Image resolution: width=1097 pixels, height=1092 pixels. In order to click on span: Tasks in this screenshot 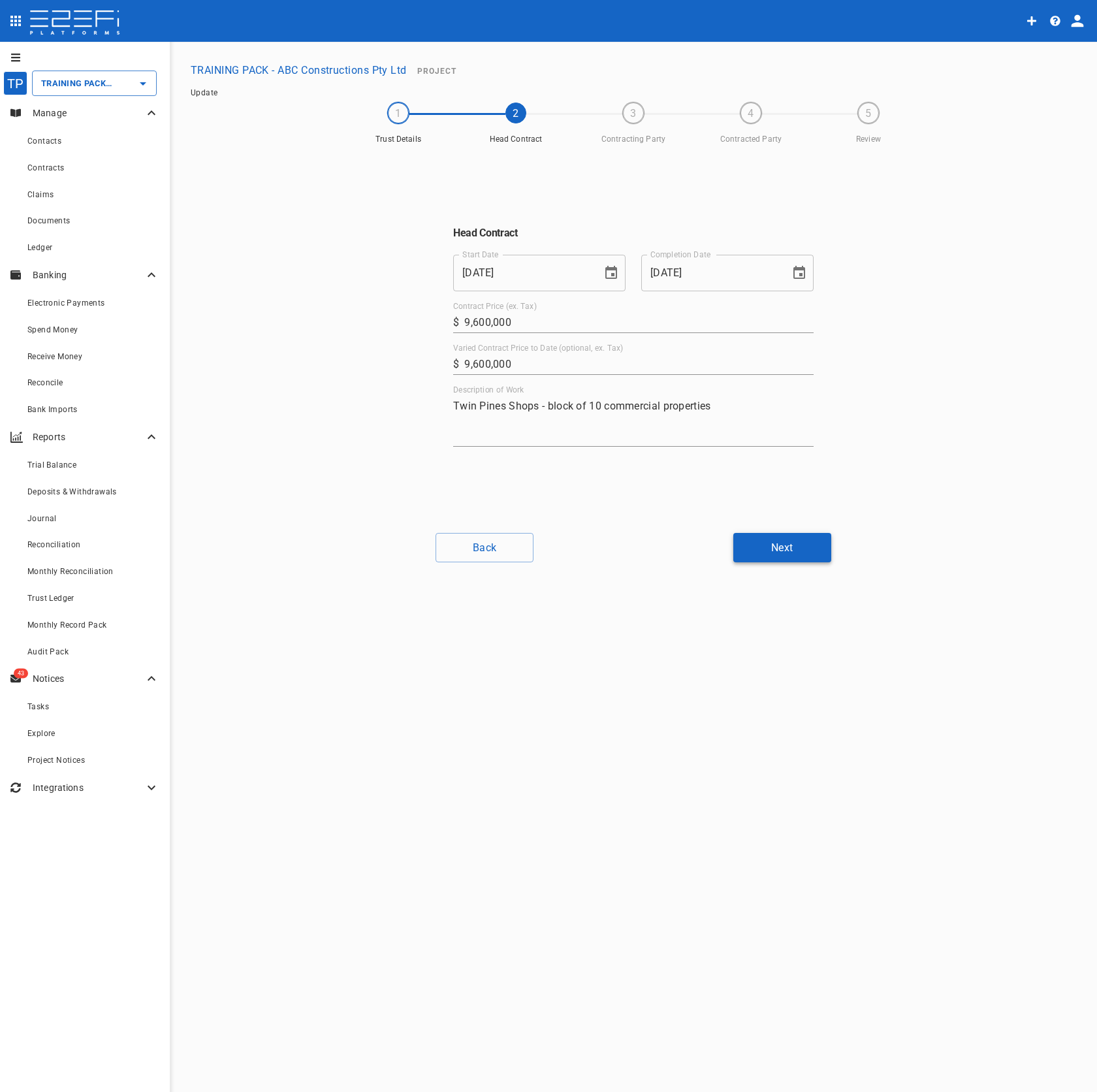, I will do `click(38, 706)`.